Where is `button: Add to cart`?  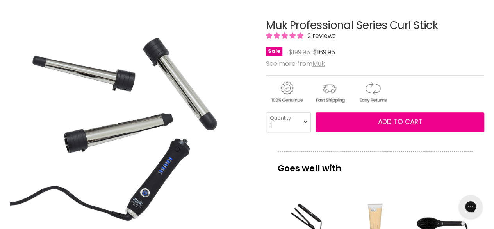 button: Add to cart is located at coordinates (400, 122).